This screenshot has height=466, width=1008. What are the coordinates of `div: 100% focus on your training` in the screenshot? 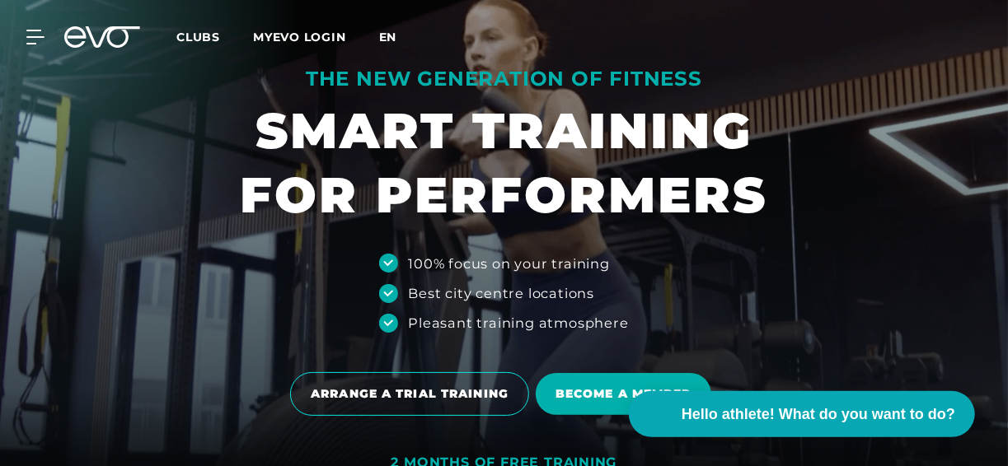 It's located at (508, 264).